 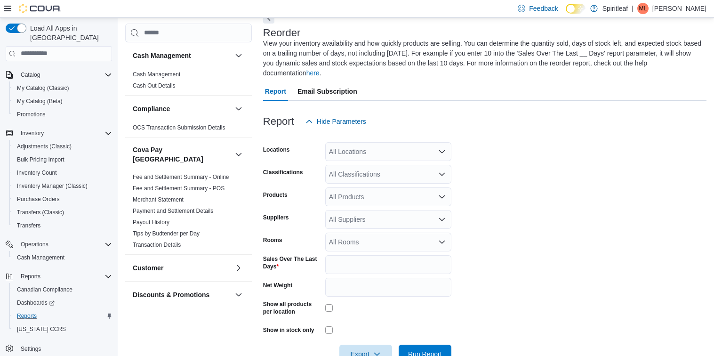 I want to click on div: Cash Management, so click(x=188, y=82).